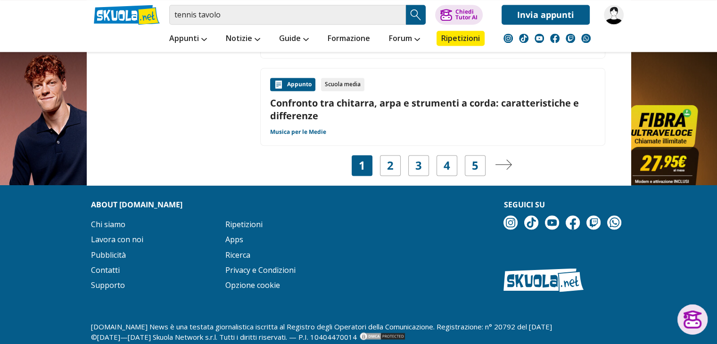 Image resolution: width=717 pixels, height=344 pixels. What do you see at coordinates (416, 15) in the screenshot?
I see `img: Cerca appunti, riassunti o versioni` at bounding box center [416, 15].